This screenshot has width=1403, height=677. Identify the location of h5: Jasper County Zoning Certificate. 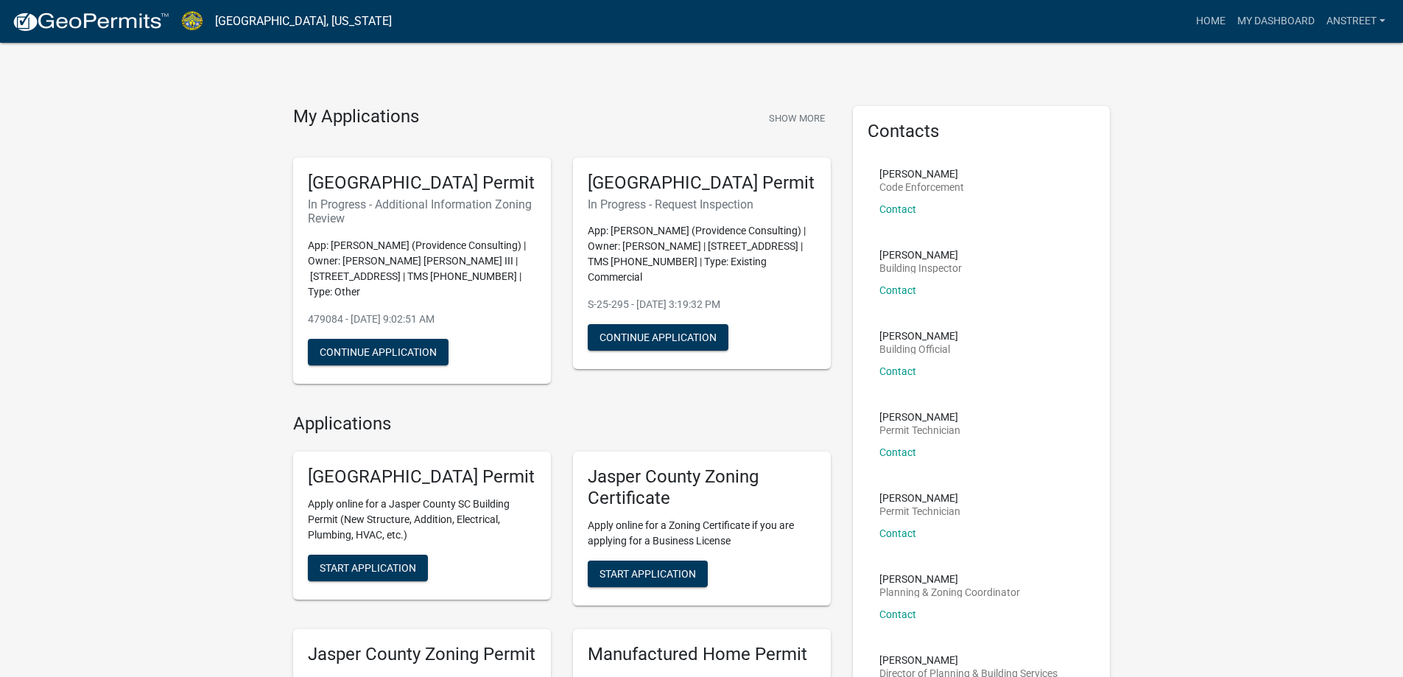
(702, 488).